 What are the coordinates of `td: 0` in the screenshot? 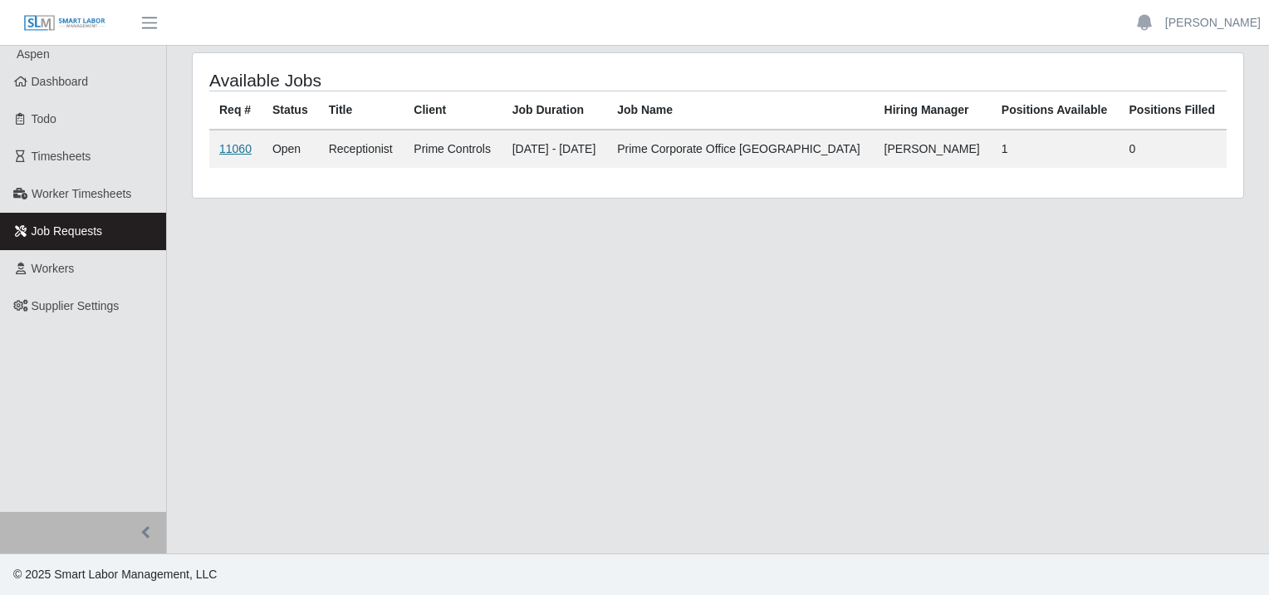 It's located at (1174, 149).